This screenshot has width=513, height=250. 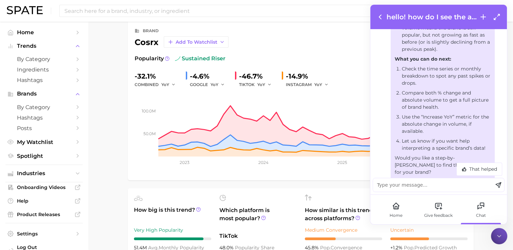 I want to click on a: Posts, so click(x=44, y=128).